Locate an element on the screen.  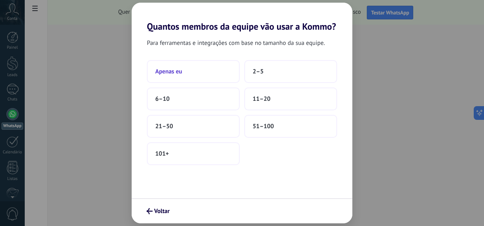
span: 11–20 is located at coordinates (262, 99).